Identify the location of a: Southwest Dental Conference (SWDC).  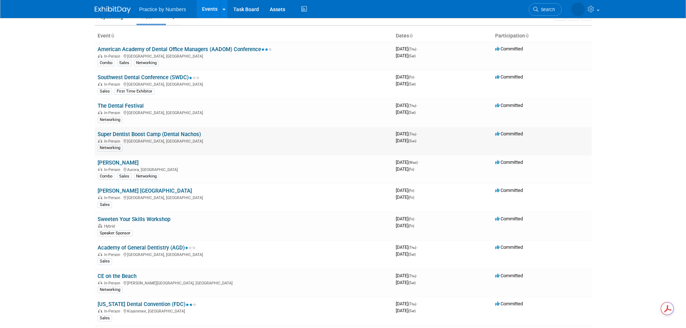
(148, 77).